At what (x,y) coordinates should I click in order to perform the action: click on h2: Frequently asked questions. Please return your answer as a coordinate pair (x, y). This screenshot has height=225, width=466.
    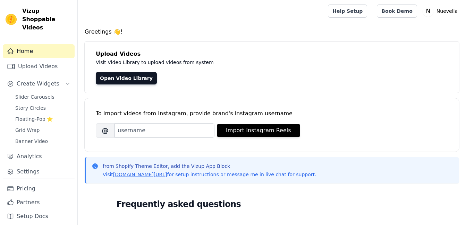
    Looking at the image, I should click on (272, 205).